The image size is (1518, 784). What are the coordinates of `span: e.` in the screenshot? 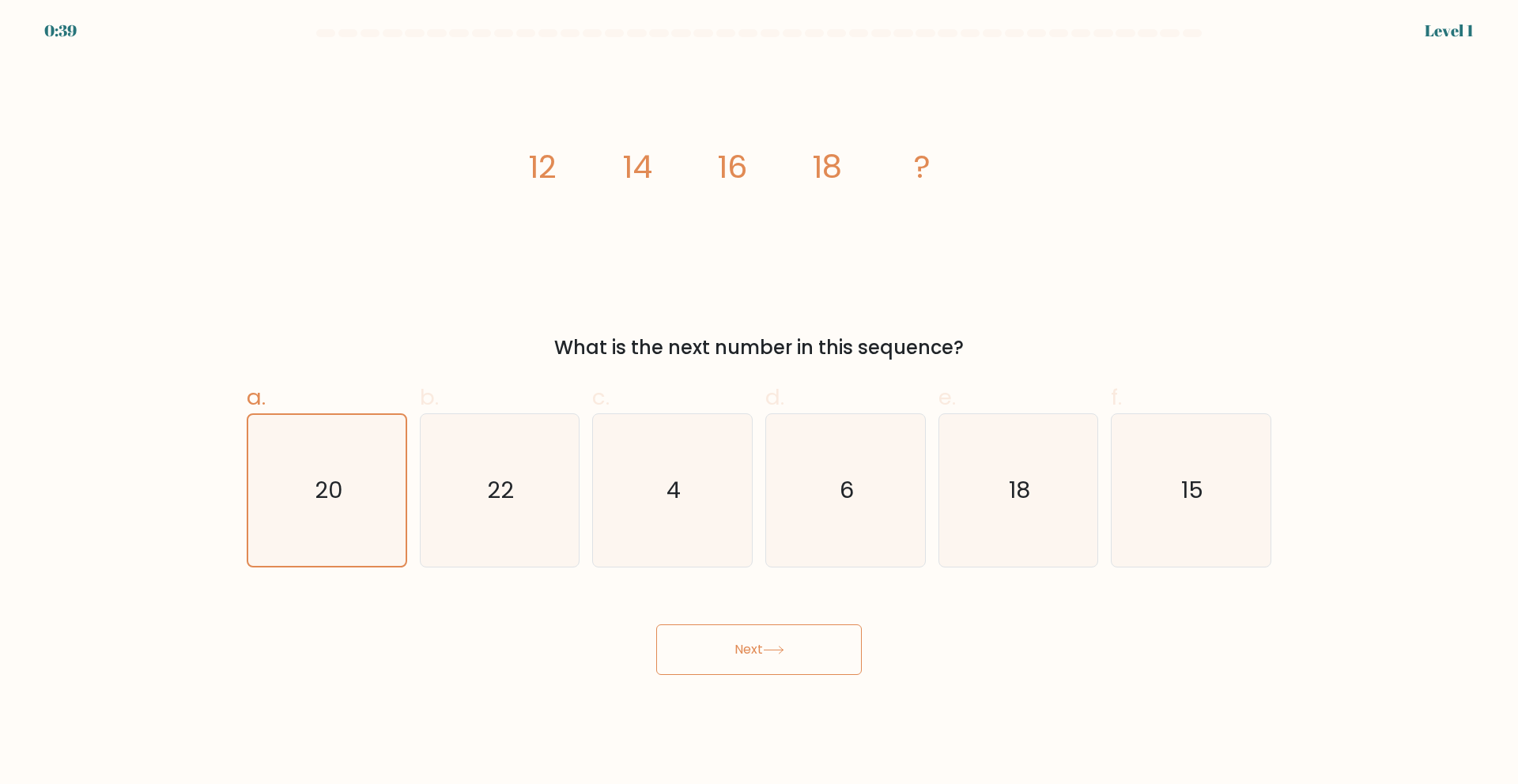 It's located at (947, 397).